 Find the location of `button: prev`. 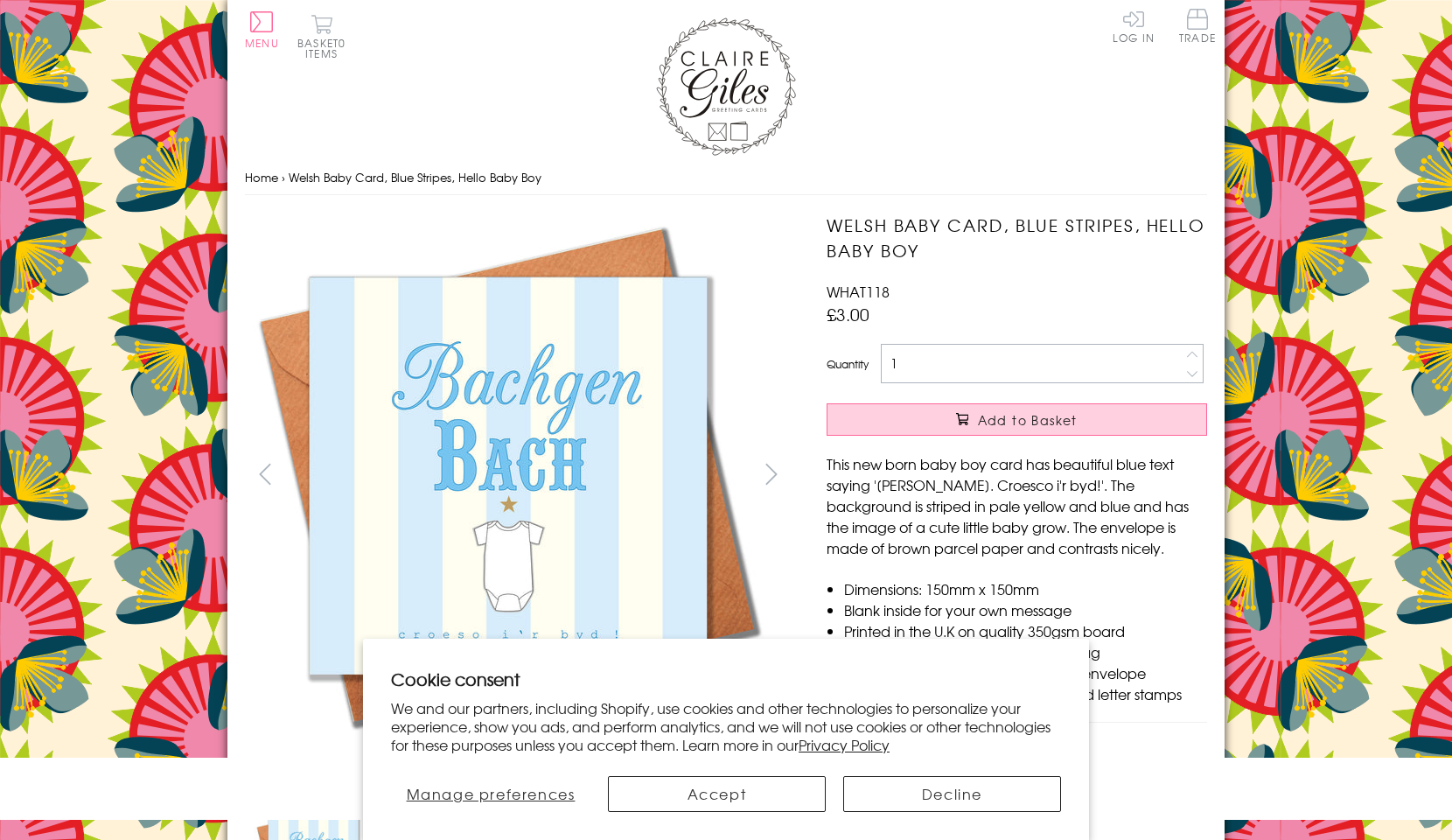

button: prev is located at coordinates (265, 473).